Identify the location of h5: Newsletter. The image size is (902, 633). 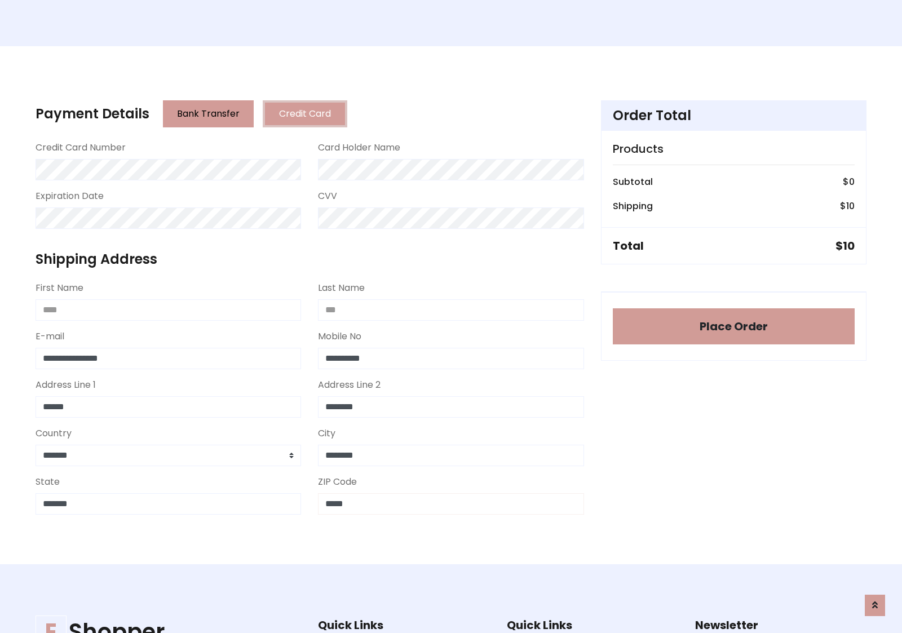
(781, 625).